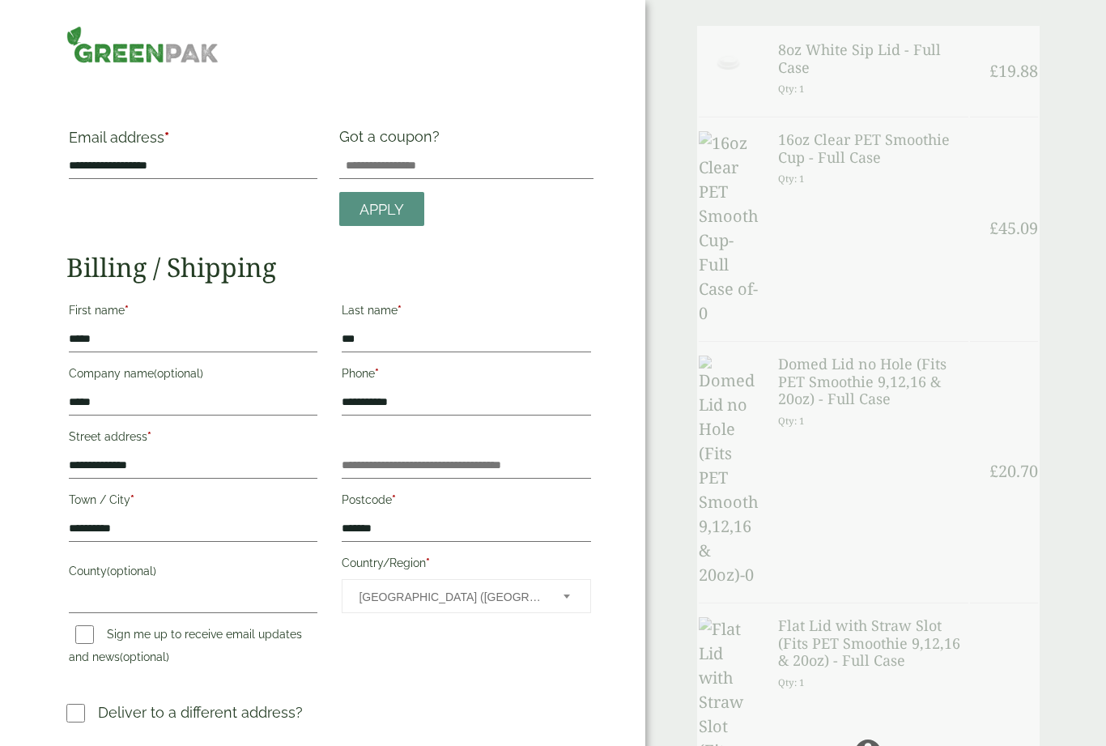 This screenshot has width=1106, height=746. I want to click on label: Sign me up to receive email updates and news, so click(185, 648).